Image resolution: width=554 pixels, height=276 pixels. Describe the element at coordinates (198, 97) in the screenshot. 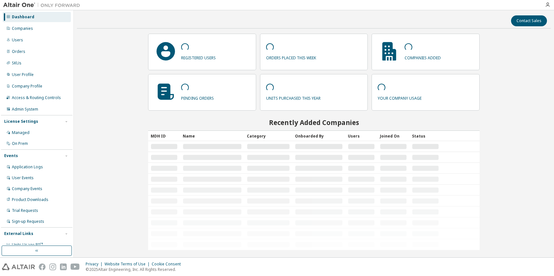

I see `p: pending orders` at that location.